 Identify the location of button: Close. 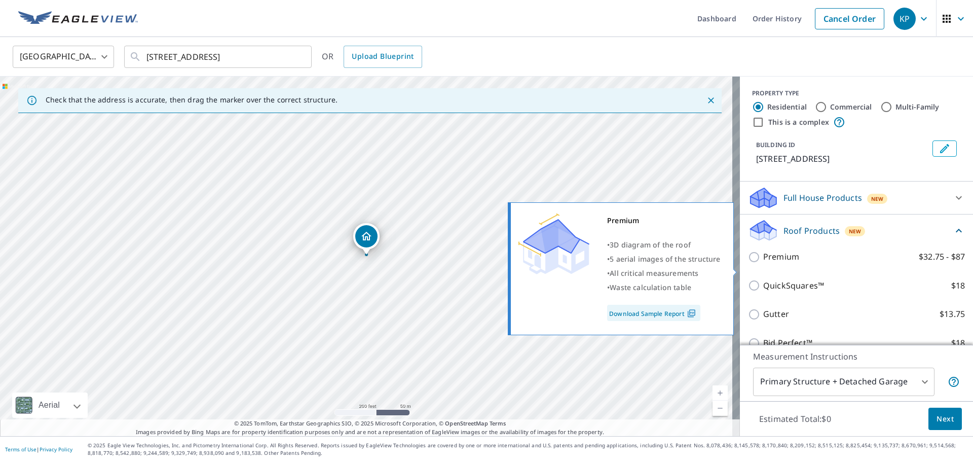
(711, 100).